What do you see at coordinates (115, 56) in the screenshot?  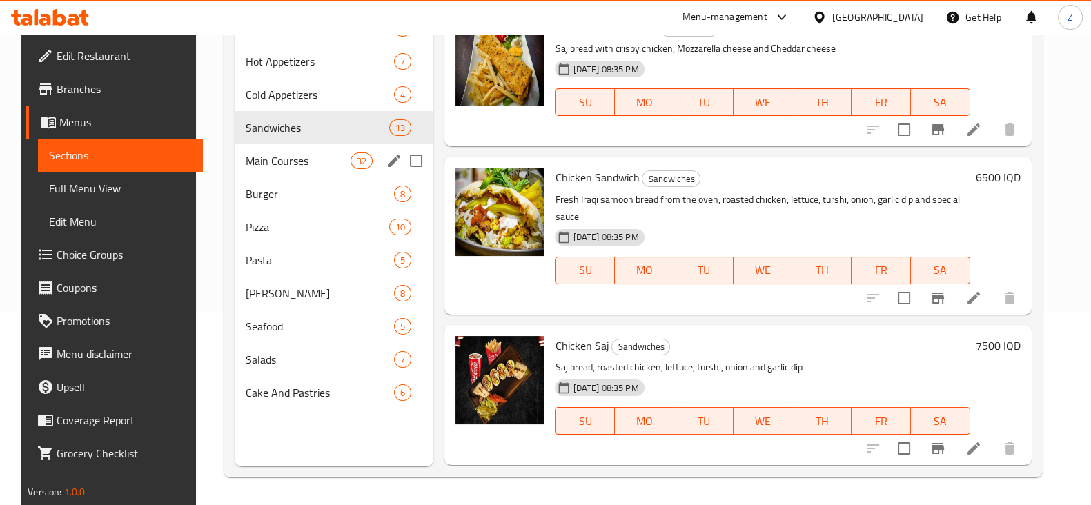 I see `a: Edit Restaurant` at bounding box center [115, 56].